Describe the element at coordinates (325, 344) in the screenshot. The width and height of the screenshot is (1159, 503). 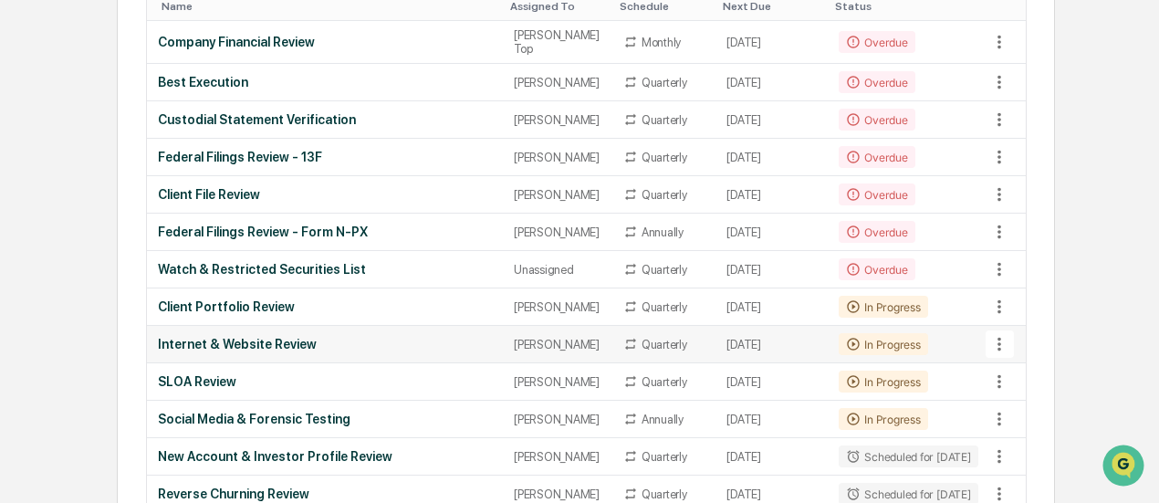
I see `div: Internet & Website Review` at that location.